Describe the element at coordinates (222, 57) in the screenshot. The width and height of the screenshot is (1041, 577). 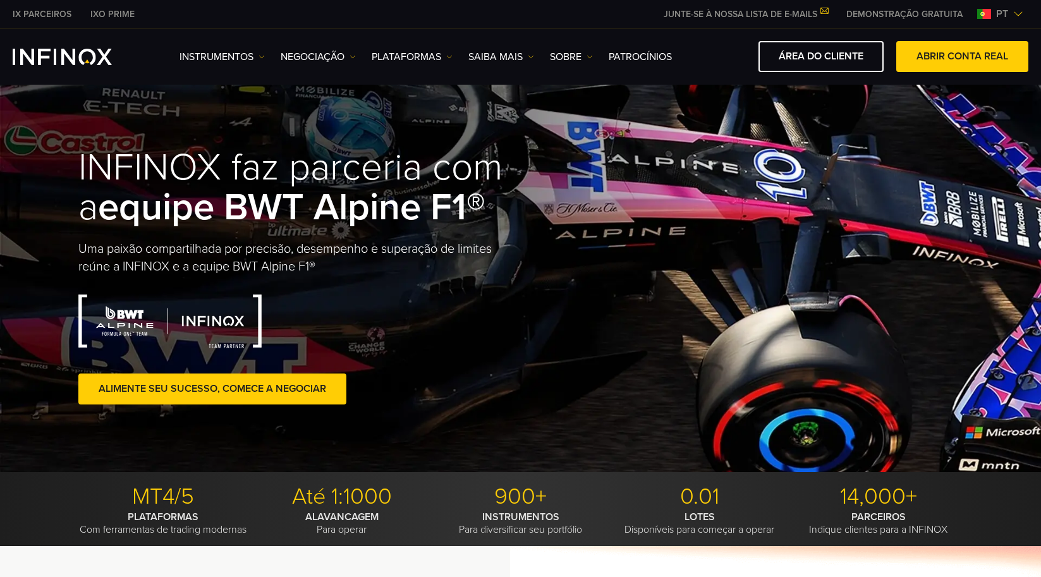
I see `a: Instrumentos` at that location.